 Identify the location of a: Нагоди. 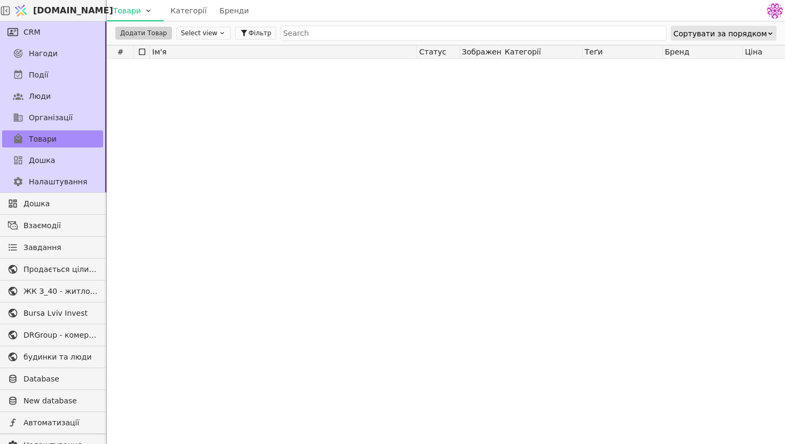
(52, 53).